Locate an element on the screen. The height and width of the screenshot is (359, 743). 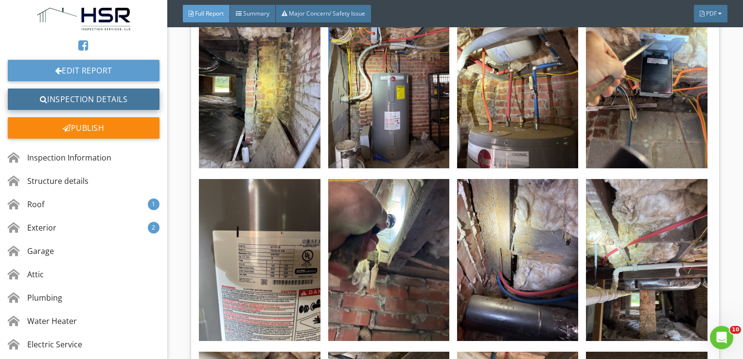
div: Publish is located at coordinates (84, 128).